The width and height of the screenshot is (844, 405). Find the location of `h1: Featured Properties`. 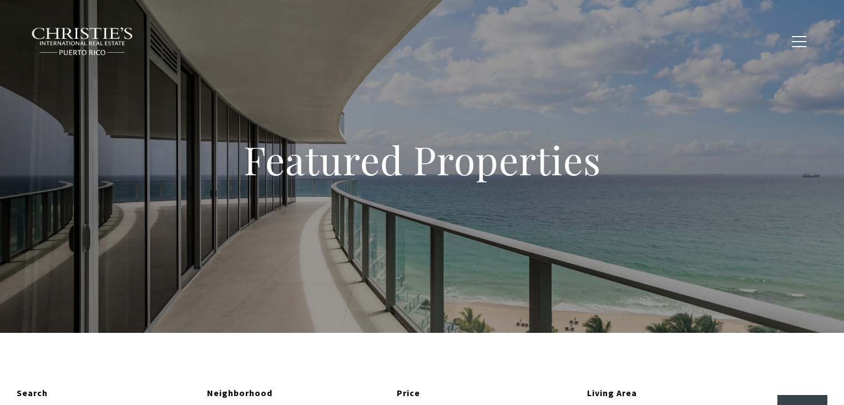

h1: Featured Properties is located at coordinates (422, 160).